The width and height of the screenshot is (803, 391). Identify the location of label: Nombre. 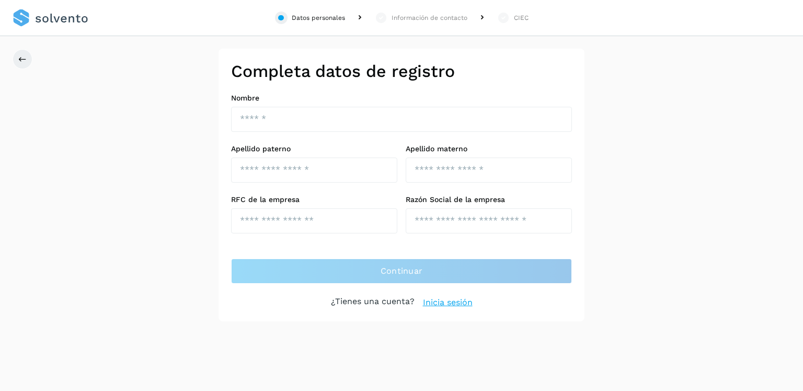
(402, 98).